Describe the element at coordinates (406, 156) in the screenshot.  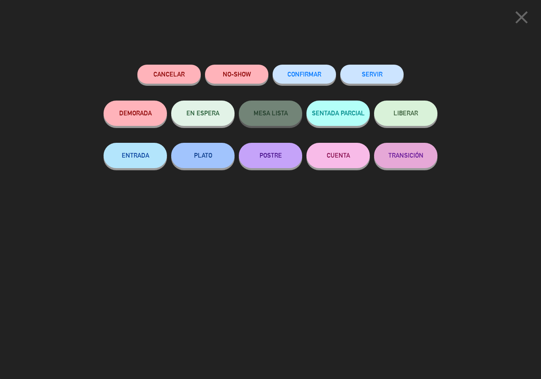
I see `button: TRANSICIÓN` at that location.